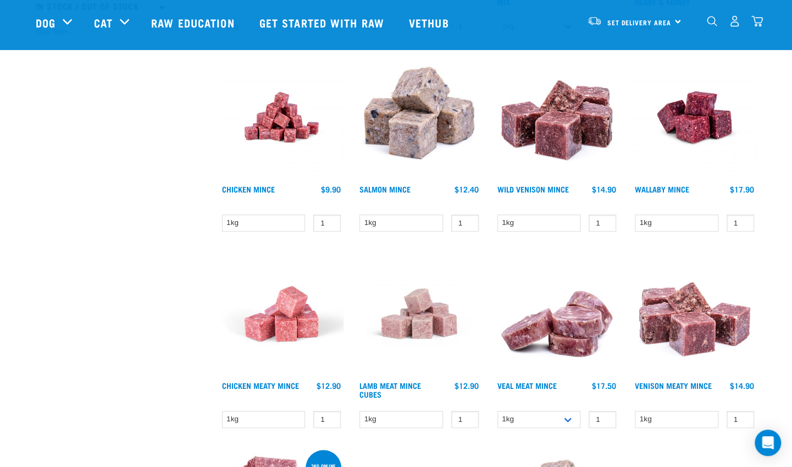 Image resolution: width=792 pixels, height=467 pixels. Describe the element at coordinates (694, 313) in the screenshot. I see `img: 1117 Venison Meat Mince 01` at that location.